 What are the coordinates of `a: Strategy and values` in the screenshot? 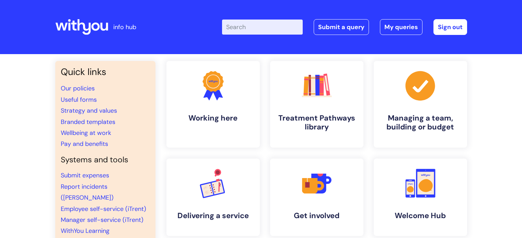 It's located at (89, 111).